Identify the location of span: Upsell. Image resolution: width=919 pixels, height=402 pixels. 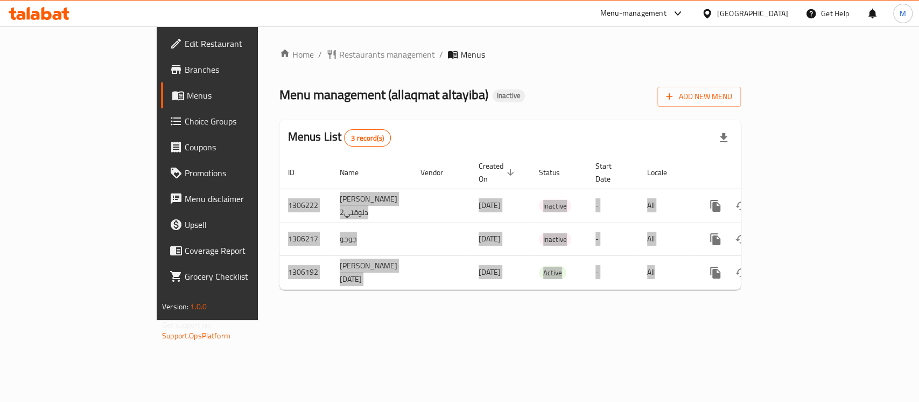
(243, 225).